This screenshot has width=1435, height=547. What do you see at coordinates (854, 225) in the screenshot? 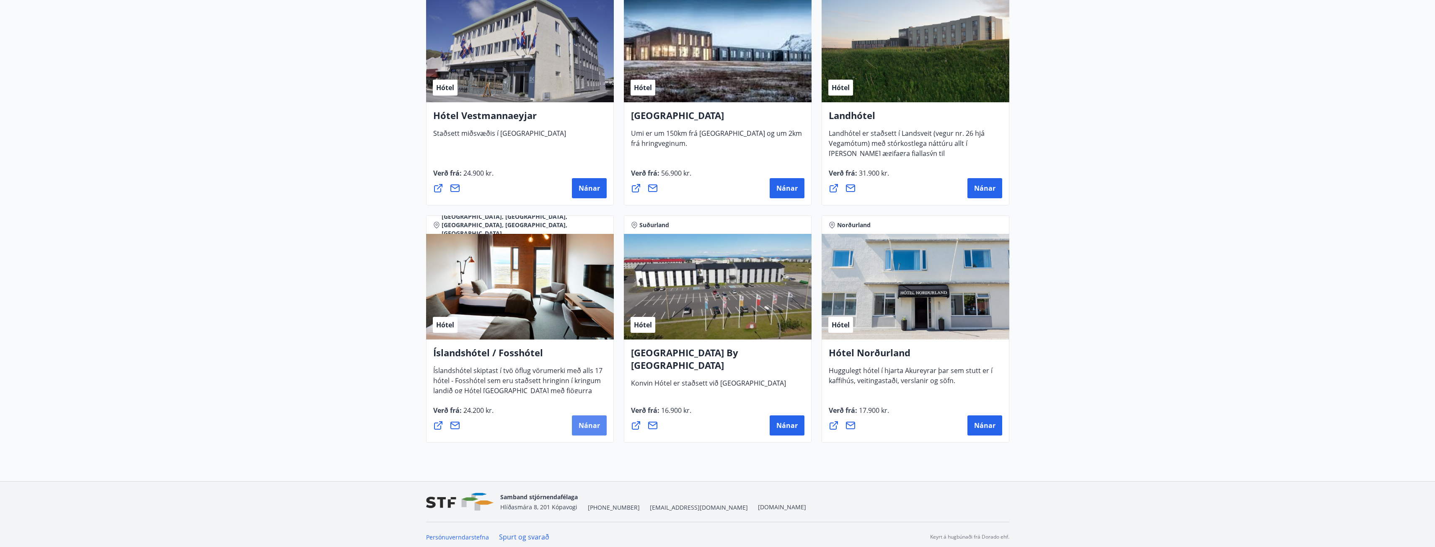
I see `span: Norðurland` at bounding box center [854, 225].